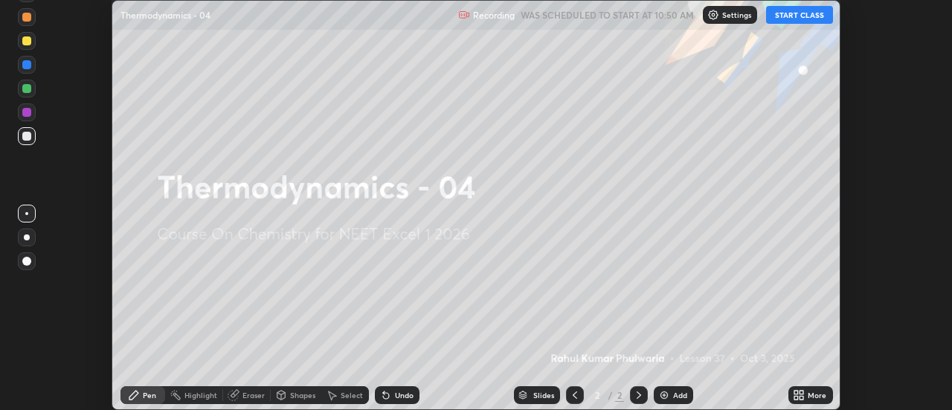  I want to click on div: More, so click(816, 395).